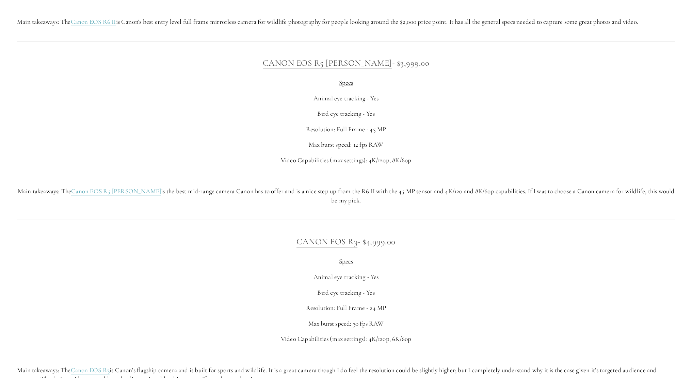 This screenshot has width=692, height=378. Describe the element at coordinates (346, 145) in the screenshot. I see `p: Max burst speed: 12 fps RAW` at that location.